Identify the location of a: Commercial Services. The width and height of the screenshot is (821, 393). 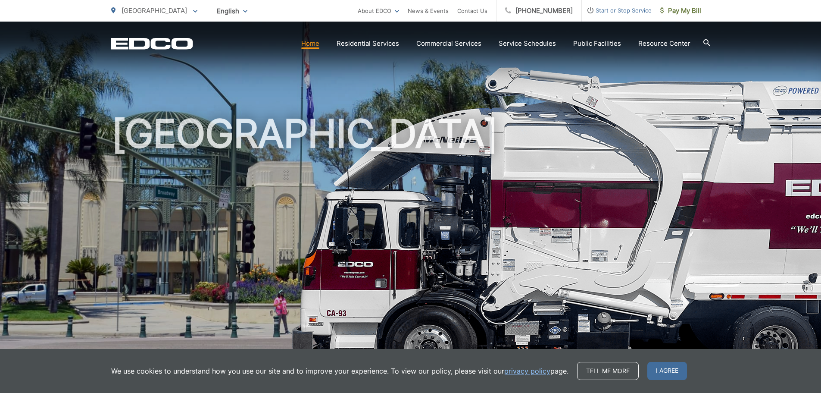
(449, 44).